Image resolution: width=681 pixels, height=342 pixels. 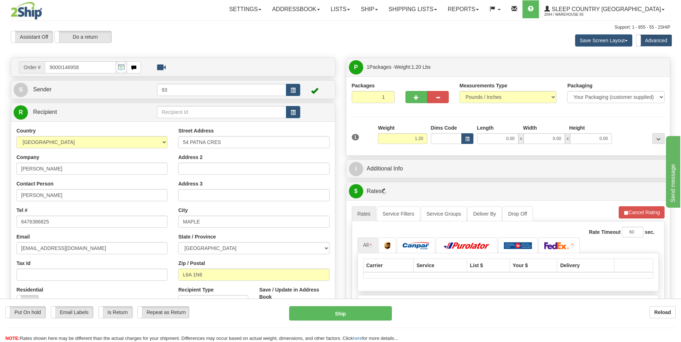 I want to click on label: Contact Person, so click(x=35, y=184).